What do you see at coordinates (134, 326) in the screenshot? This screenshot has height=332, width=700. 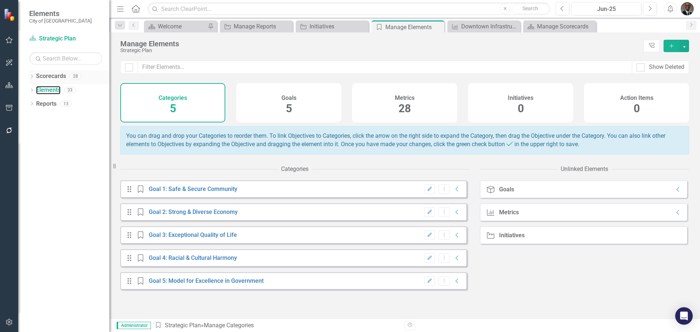 I see `span: Administrator` at bounding box center [134, 326].